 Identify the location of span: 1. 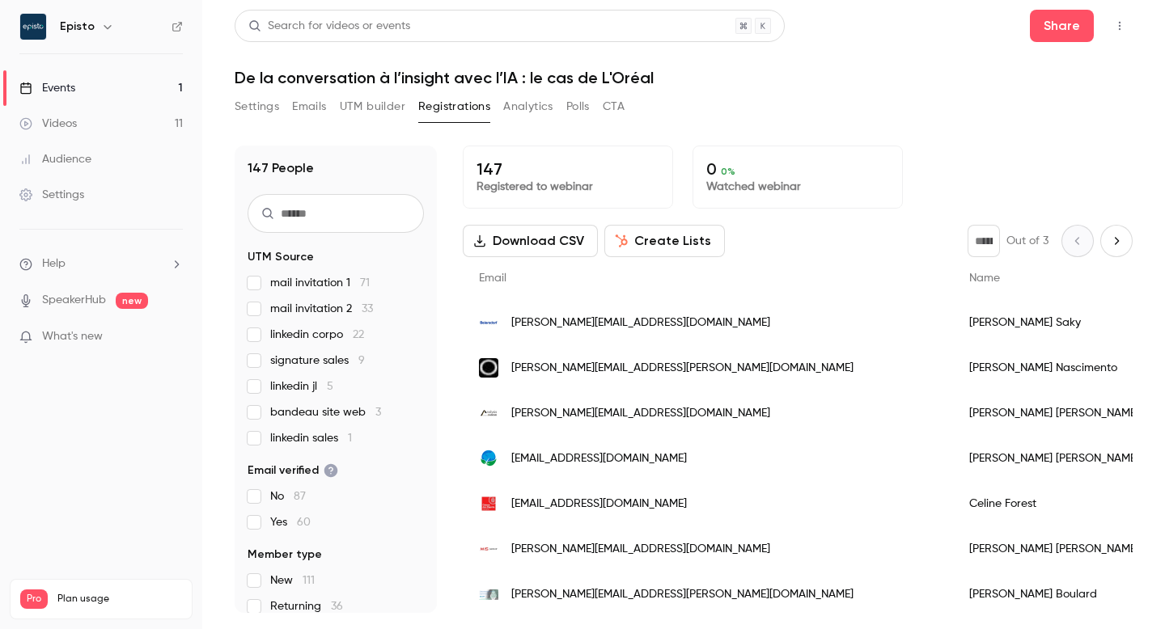
(349, 438).